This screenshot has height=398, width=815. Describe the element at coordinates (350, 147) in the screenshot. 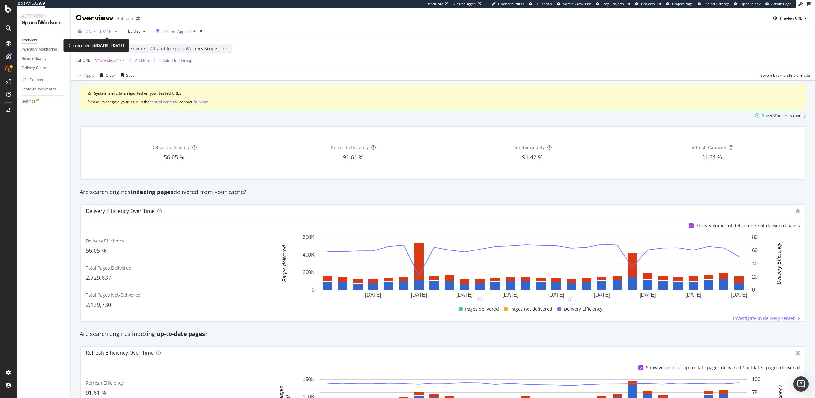

I see `span: Refresh efficiency` at that location.